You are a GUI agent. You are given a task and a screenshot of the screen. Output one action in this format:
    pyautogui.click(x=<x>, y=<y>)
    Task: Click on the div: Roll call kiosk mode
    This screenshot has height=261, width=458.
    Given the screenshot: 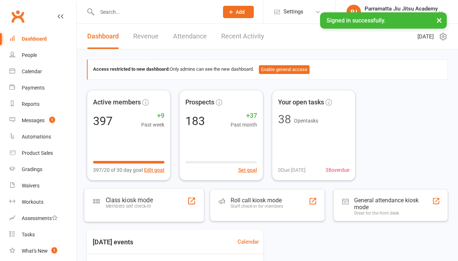 What is the action you would take?
    pyautogui.click(x=257, y=200)
    